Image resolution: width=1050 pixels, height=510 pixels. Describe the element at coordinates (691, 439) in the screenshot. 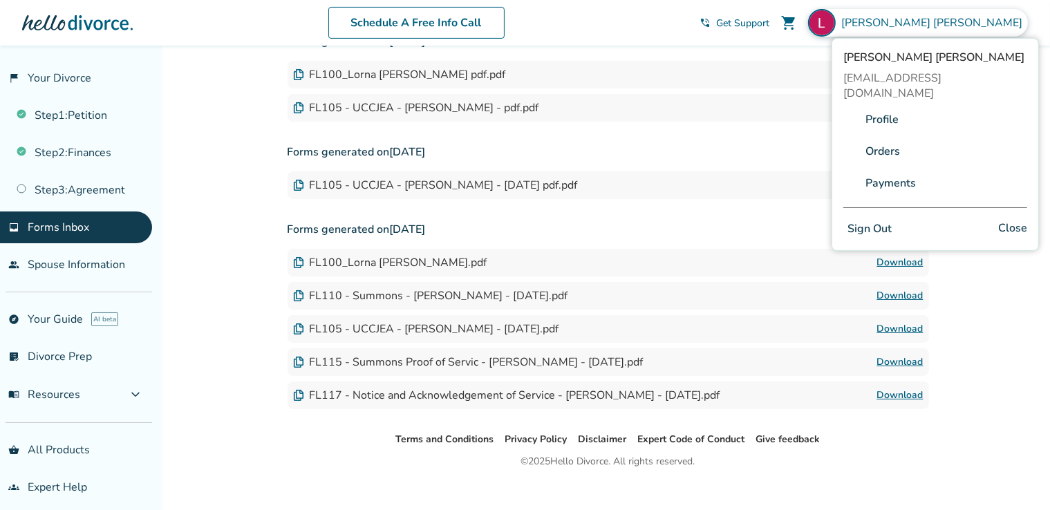

I see `a: Expert Code of Conduct` at that location.